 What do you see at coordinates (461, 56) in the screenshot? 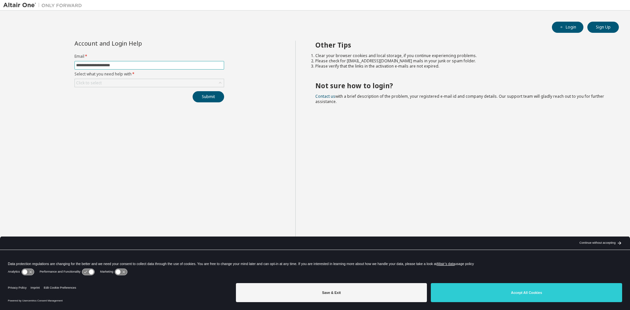
I see `li: Clear your browser cookies and local storage, if you continue experiencing problems.` at bounding box center [461, 56].